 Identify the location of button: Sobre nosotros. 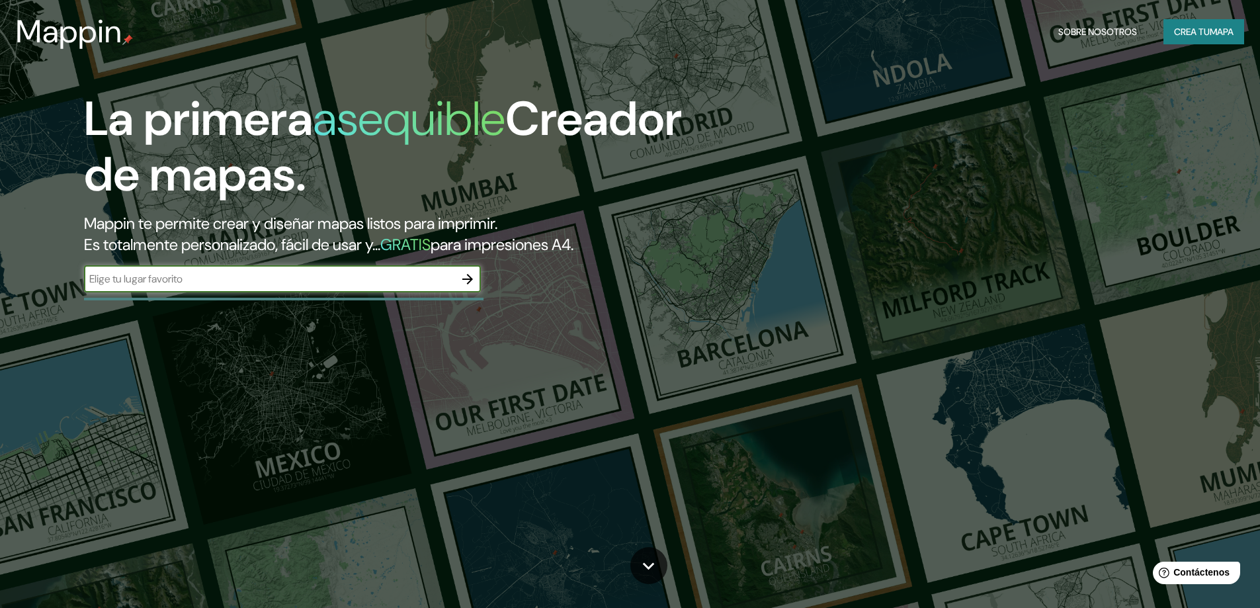
(1097, 32).